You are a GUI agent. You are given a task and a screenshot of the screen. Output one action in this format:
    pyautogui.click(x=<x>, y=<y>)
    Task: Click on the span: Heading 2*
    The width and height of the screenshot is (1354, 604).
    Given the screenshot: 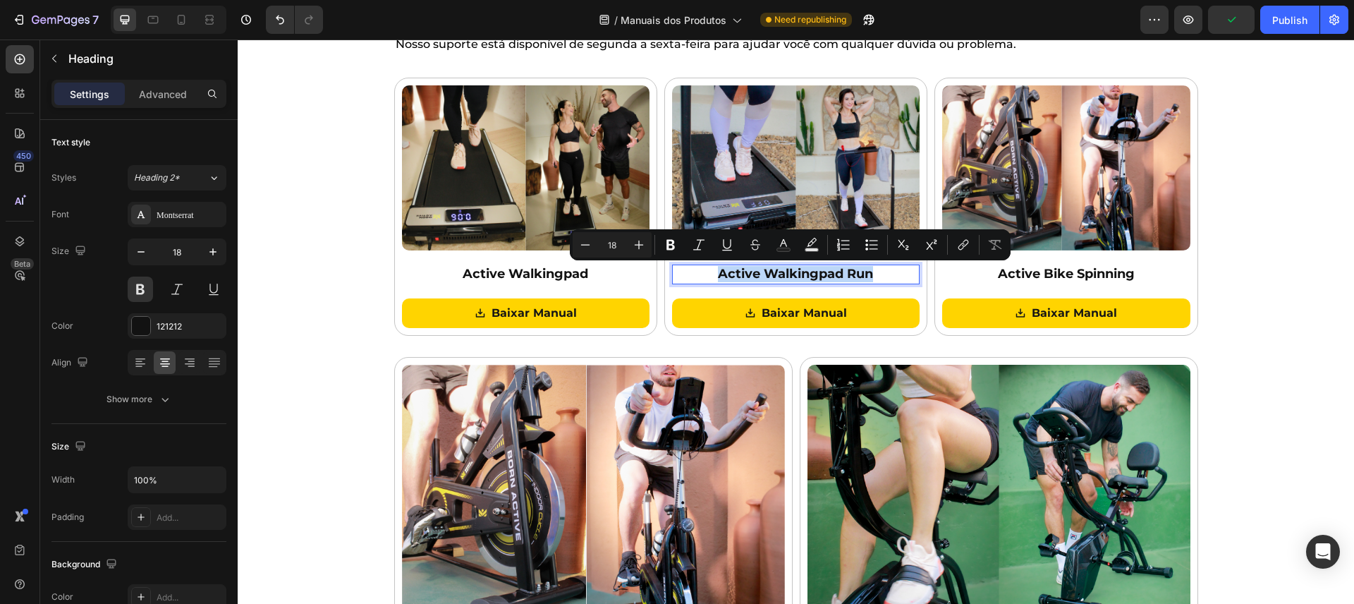 What is the action you would take?
    pyautogui.click(x=157, y=178)
    